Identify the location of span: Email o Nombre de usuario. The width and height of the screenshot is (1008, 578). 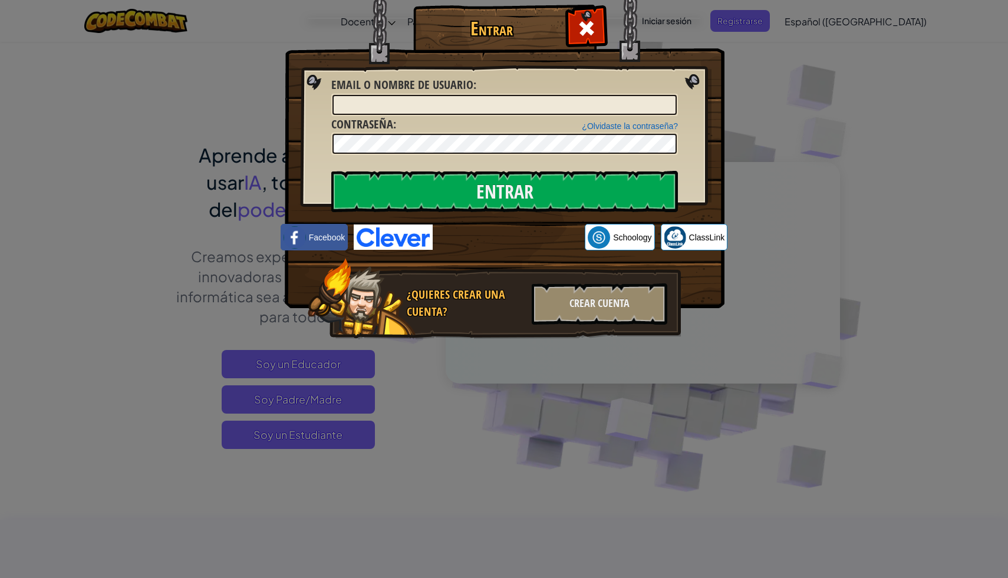
(402, 84).